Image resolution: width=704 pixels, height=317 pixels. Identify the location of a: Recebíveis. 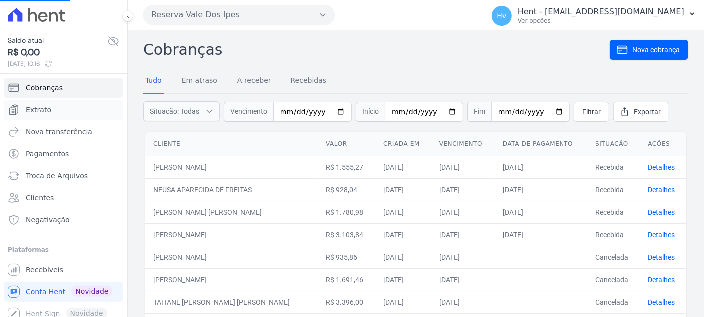
(63, 269).